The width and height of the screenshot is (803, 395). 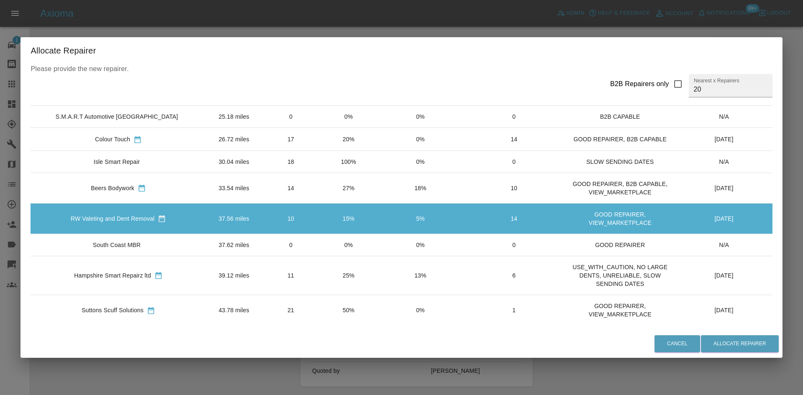 What do you see at coordinates (291, 161) in the screenshot?
I see `td: 18` at bounding box center [291, 161].